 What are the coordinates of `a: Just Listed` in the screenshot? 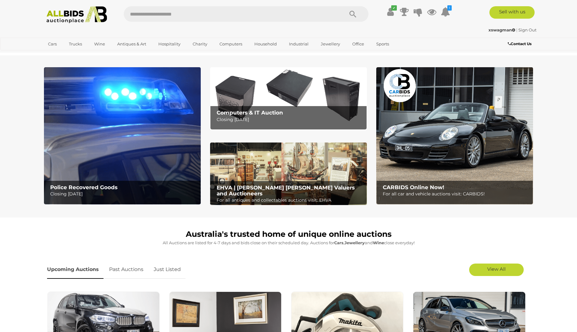 It's located at (167, 270).